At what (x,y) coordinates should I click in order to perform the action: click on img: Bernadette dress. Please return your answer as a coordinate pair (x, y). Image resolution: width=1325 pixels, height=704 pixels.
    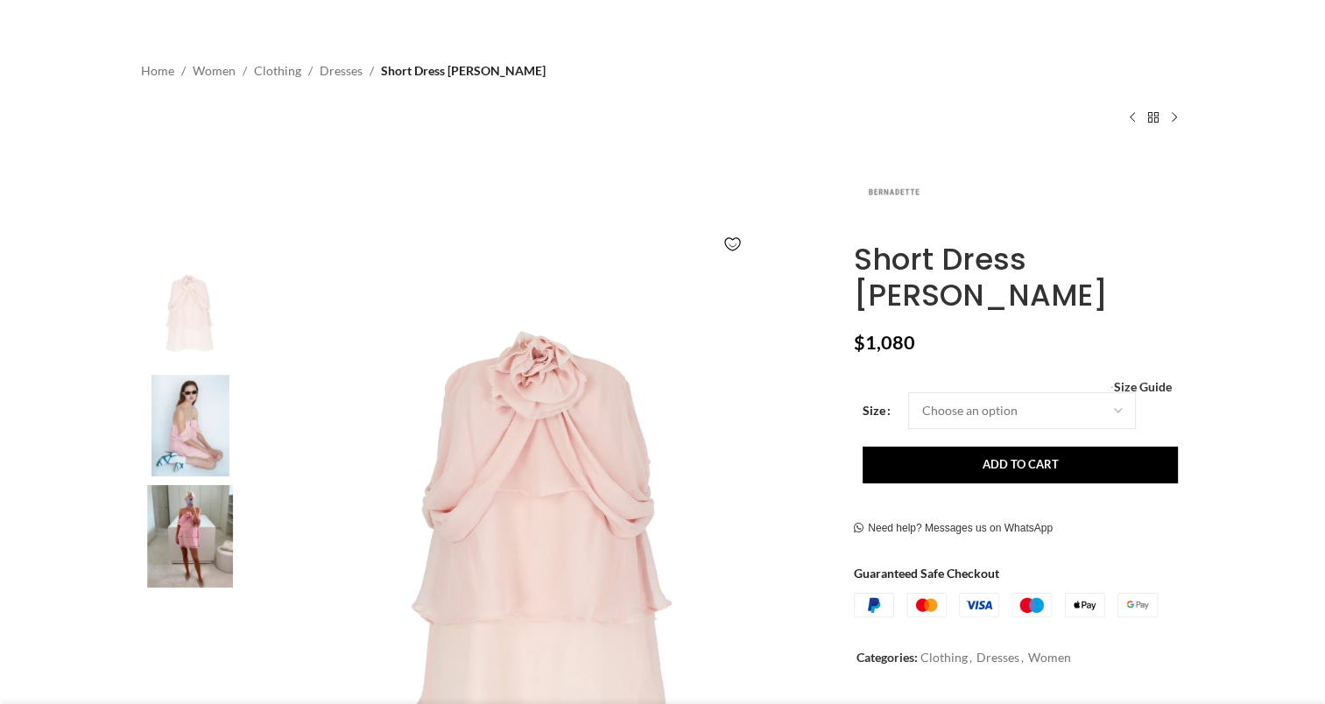
    Looking at the image, I should click on (190, 425).